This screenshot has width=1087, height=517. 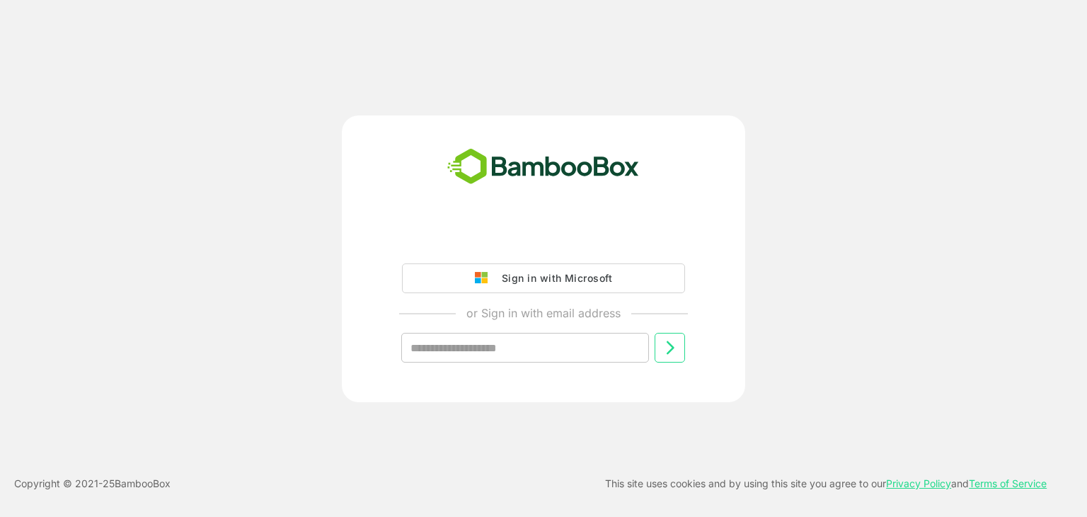 I want to click on a: Terms of Service, so click(x=1008, y=483).